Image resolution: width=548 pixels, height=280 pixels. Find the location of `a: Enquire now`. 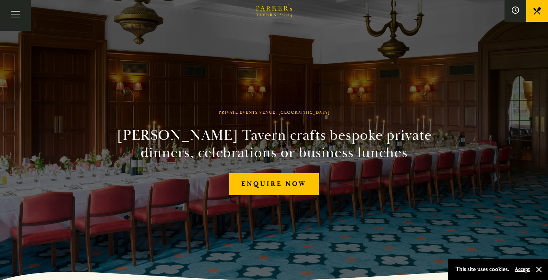

a: Enquire now is located at coordinates (274, 184).